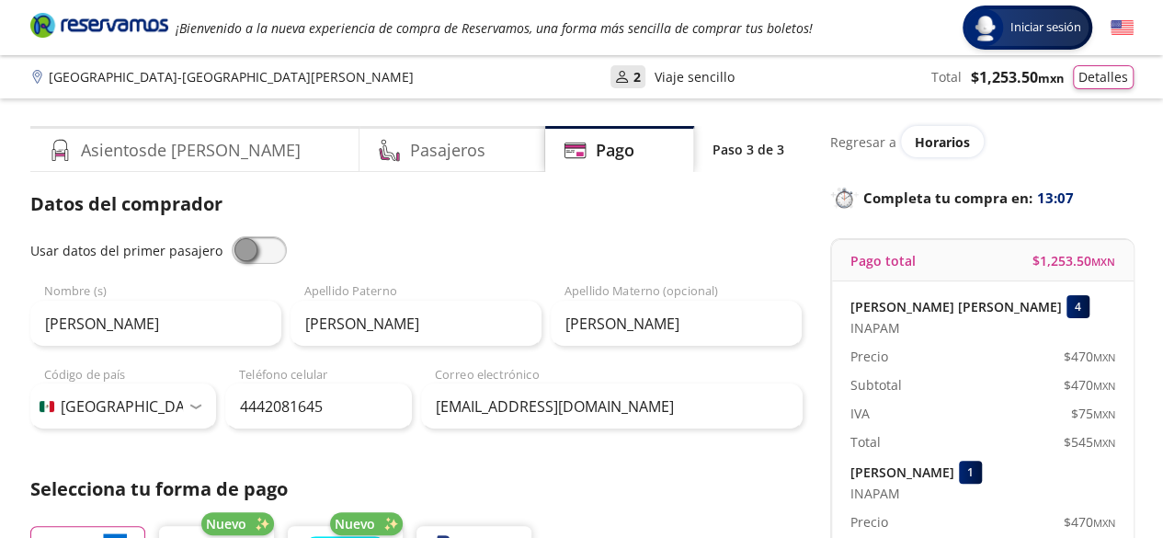 This screenshot has height=538, width=1163. I want to click on span: Usar datos del primer pasajero, so click(126, 250).